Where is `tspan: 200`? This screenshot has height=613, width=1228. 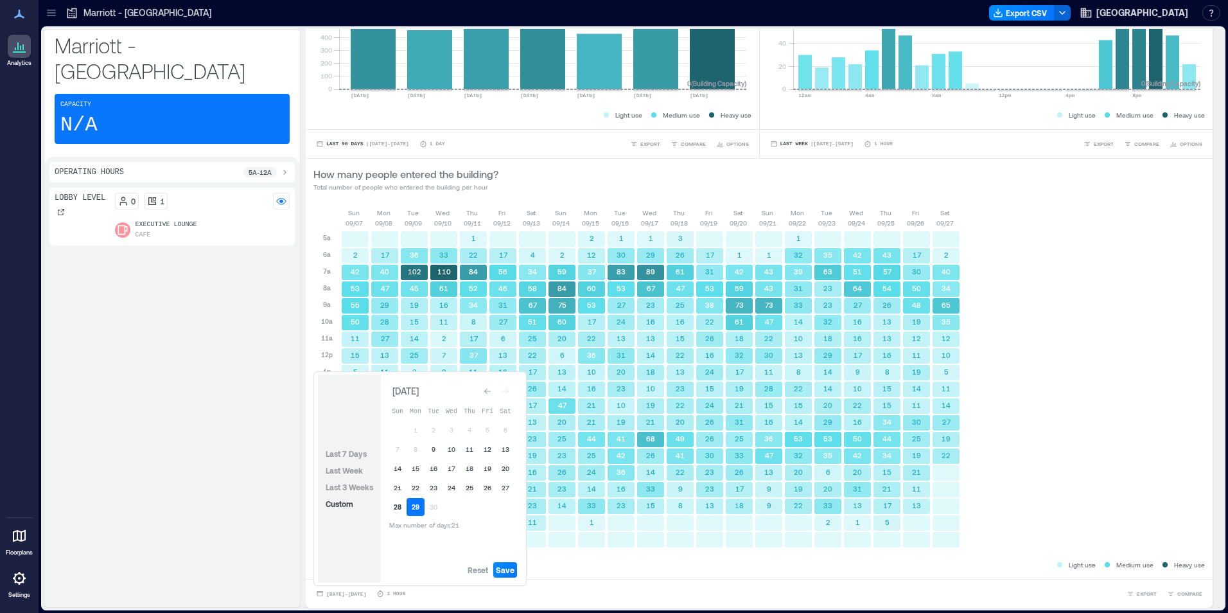 tspan: 200 is located at coordinates (326, 63).